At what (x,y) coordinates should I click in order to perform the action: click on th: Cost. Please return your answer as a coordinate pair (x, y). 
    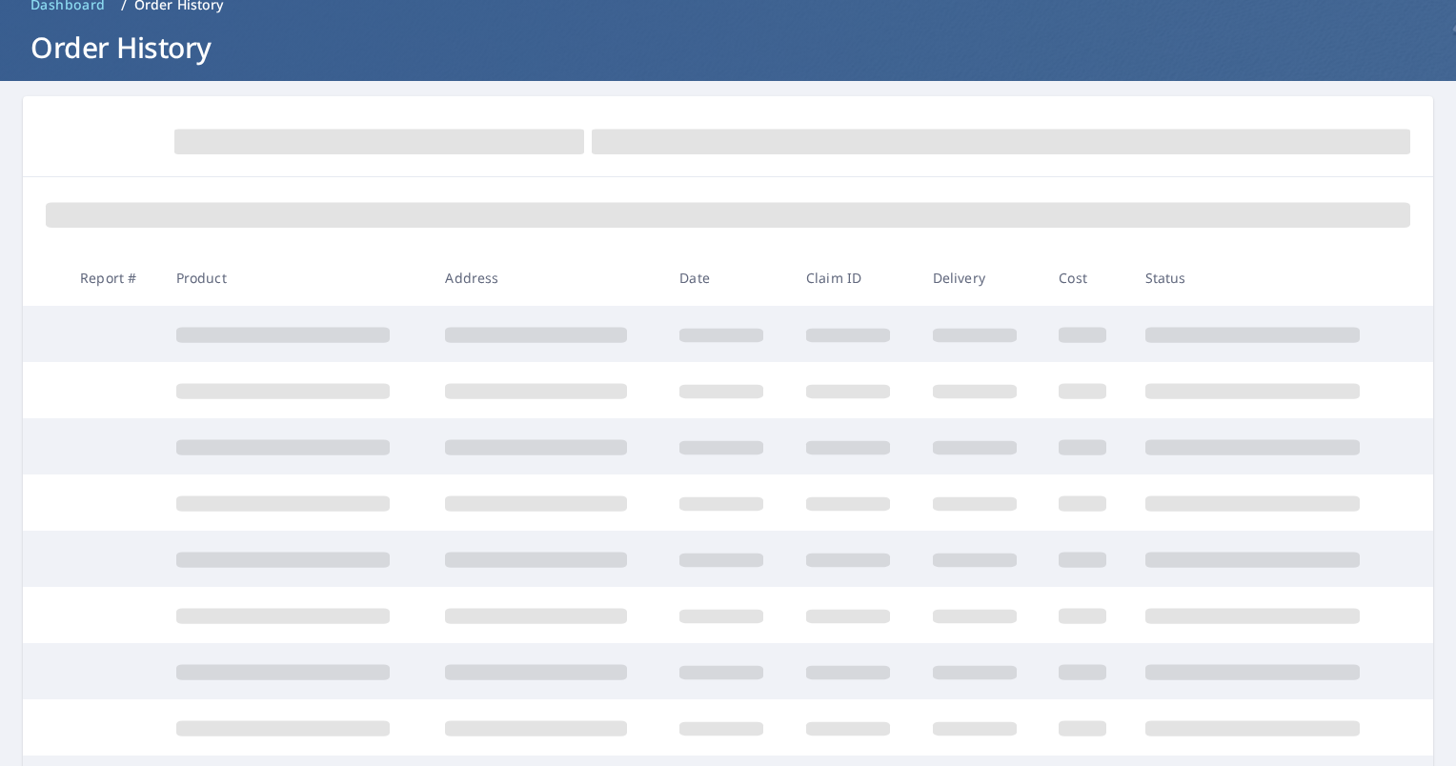
    Looking at the image, I should click on (1087, 277).